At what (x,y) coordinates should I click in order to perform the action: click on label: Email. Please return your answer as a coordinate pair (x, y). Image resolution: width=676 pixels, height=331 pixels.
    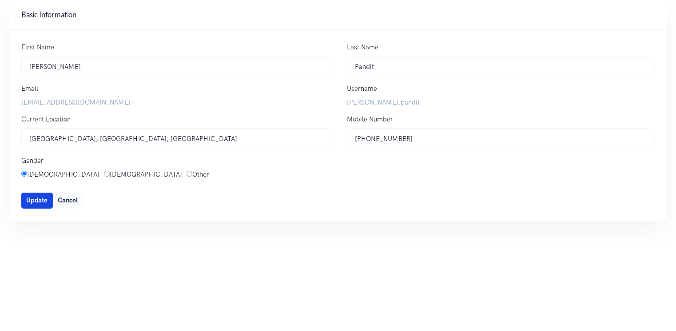
    Looking at the image, I should click on (30, 89).